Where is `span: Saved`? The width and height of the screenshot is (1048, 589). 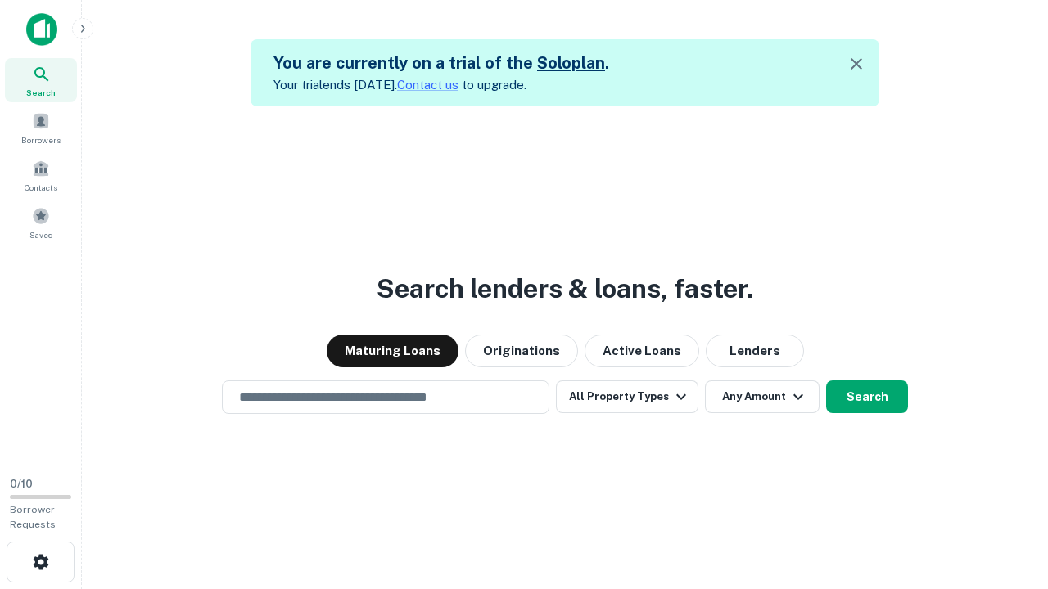 span: Saved is located at coordinates (41, 235).